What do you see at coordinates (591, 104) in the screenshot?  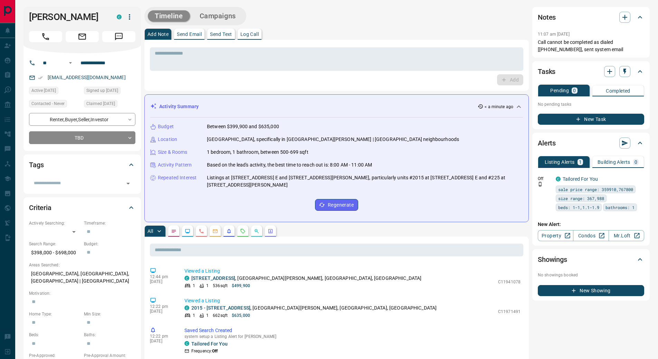 I see `p: No pending tasks` at bounding box center [591, 104].